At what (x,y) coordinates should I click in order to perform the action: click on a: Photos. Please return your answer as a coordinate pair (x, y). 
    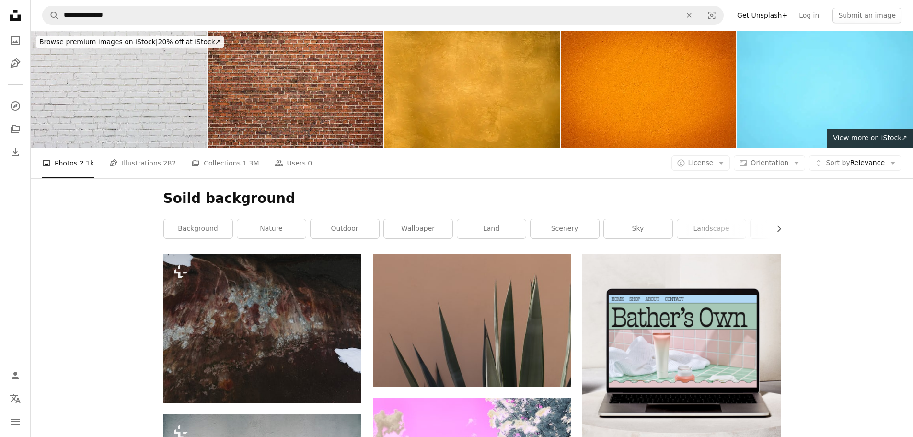
    Looking at the image, I should click on (15, 40).